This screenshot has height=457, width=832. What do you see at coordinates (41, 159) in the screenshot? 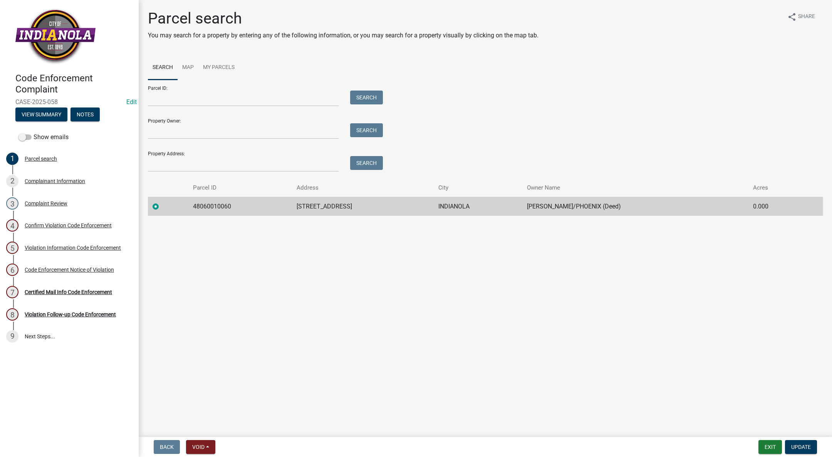
I see `div: Parcel search` at bounding box center [41, 159].